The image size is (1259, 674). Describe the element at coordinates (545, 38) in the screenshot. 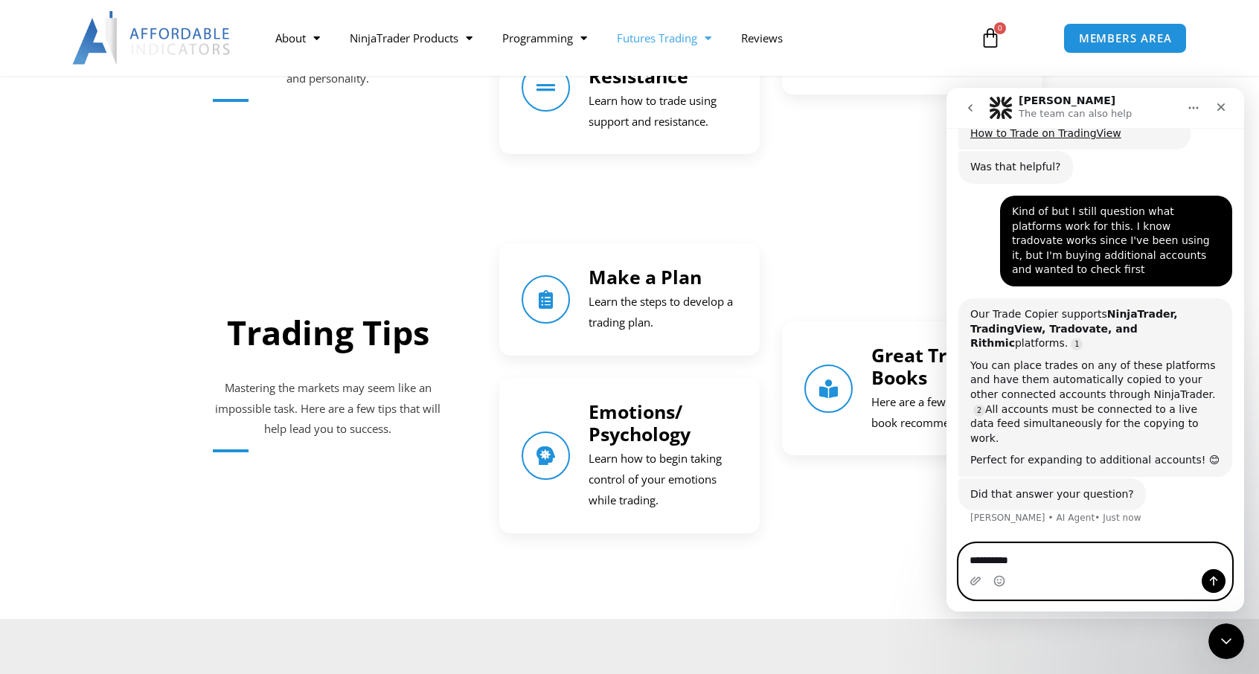

I see `a: Programming` at that location.